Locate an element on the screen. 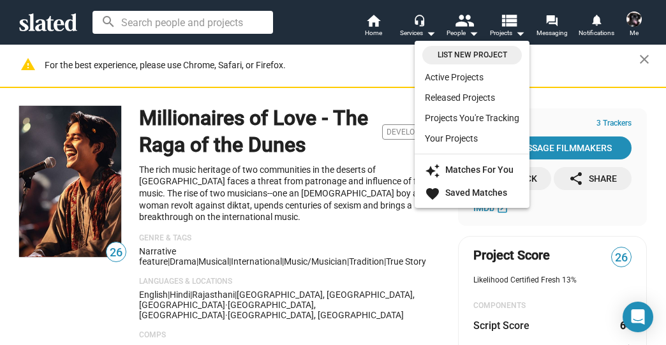 The height and width of the screenshot is (345, 666). a: Your Projects is located at coordinates (472, 138).